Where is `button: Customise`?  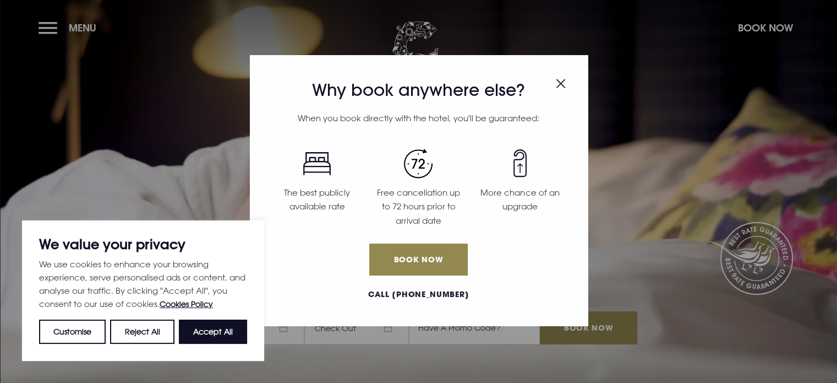 button: Customise is located at coordinates (72, 331).